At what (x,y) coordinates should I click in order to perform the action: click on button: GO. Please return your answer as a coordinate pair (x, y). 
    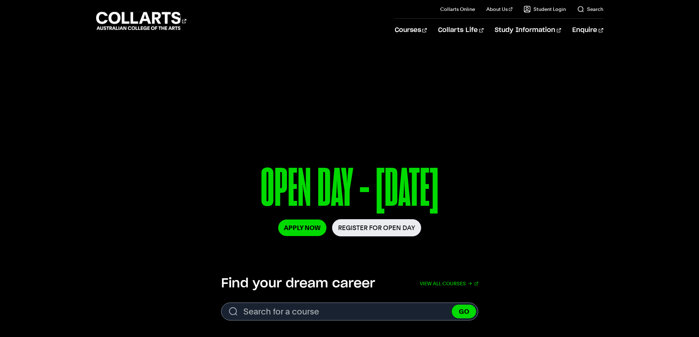
    Looking at the image, I should click on (464, 312).